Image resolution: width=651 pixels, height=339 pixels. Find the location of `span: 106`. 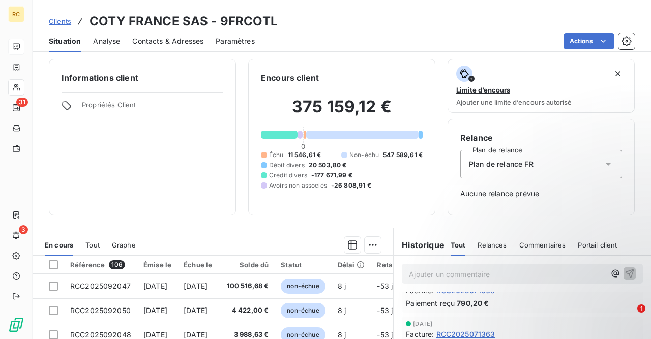

span: 106 is located at coordinates (116, 265).